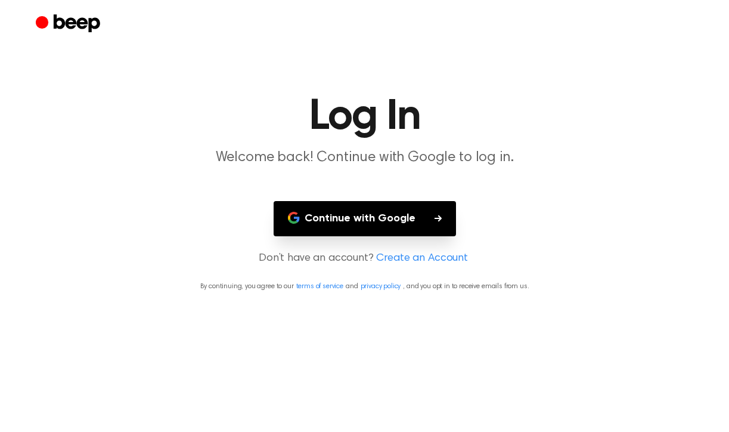  What do you see at coordinates (364, 286) in the screenshot?
I see `p: By continuing, you agree to our and , and you opt in to receive emails from us.` at bounding box center [364, 286].